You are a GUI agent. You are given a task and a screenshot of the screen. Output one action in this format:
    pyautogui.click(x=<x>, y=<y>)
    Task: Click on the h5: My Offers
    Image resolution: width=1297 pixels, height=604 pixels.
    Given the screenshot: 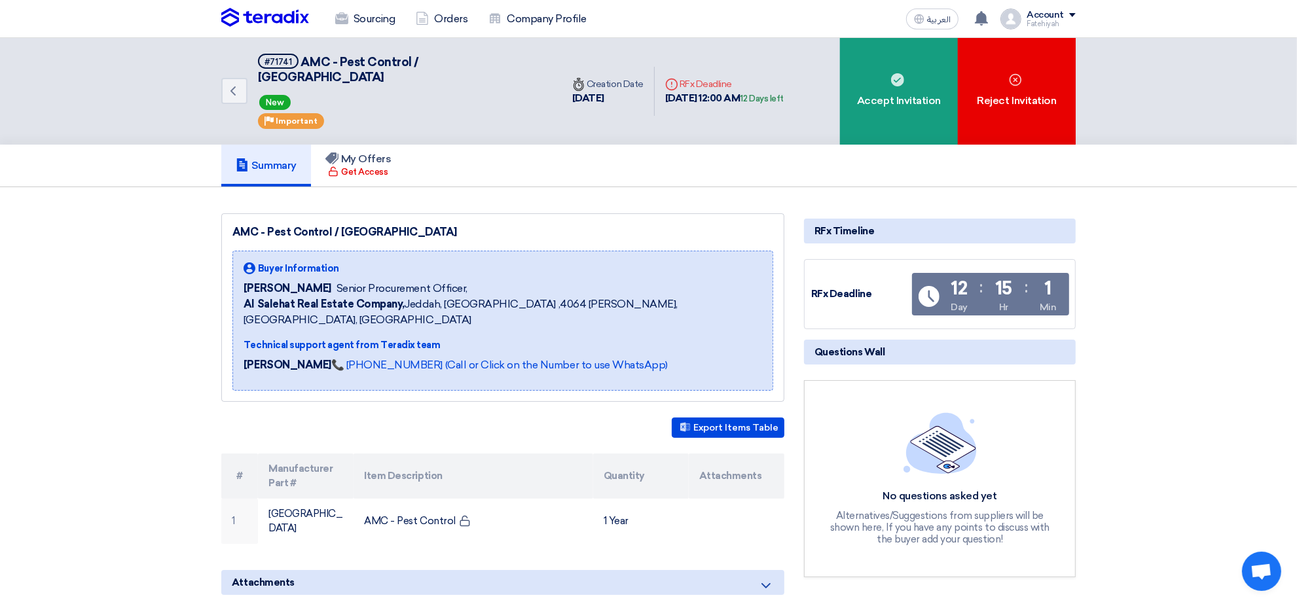 What is the action you would take?
    pyautogui.click(x=358, y=159)
    